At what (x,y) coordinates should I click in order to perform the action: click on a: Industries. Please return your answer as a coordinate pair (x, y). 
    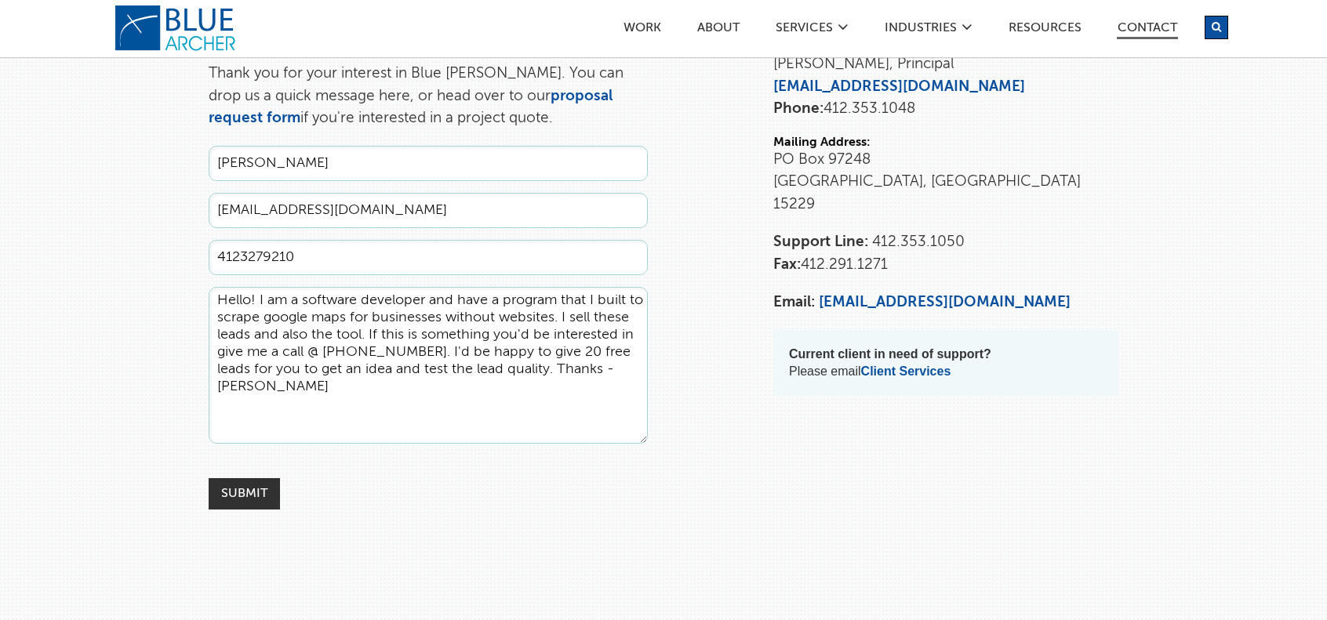
    Looking at the image, I should click on (921, 30).